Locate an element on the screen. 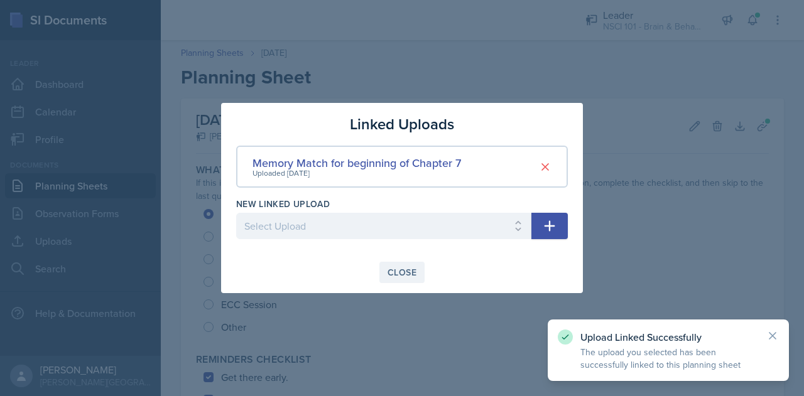 The width and height of the screenshot is (804, 396). p: The upload you selected has been successfully linked to this planning sheet is located at coordinates (668, 359).